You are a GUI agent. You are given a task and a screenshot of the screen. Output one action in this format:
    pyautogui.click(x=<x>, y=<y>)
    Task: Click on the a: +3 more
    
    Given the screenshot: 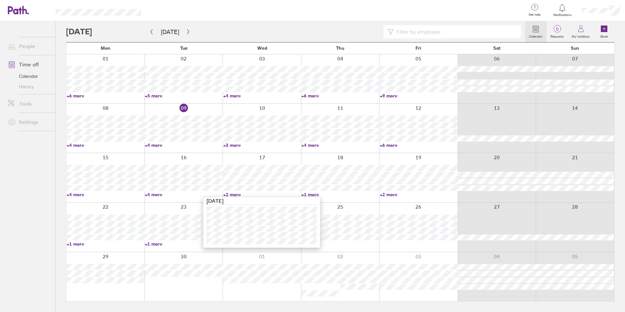 What is the action you would take?
    pyautogui.click(x=262, y=145)
    